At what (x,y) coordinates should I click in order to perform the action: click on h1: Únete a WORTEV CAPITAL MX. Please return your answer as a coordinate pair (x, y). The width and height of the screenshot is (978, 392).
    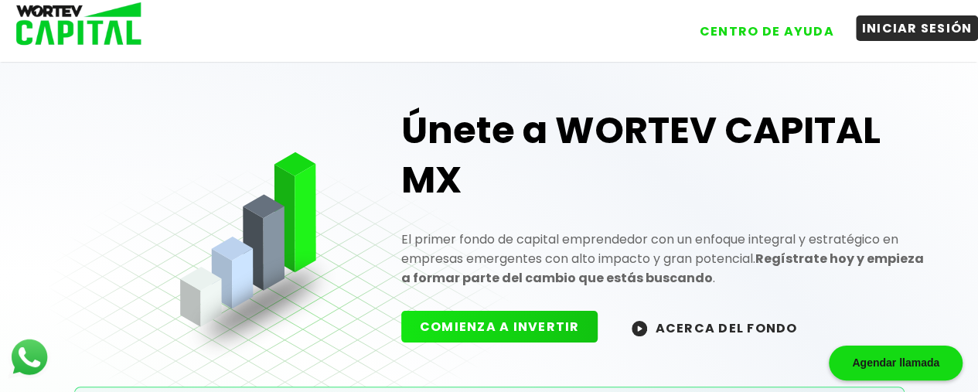
    Looking at the image, I should click on (665, 155).